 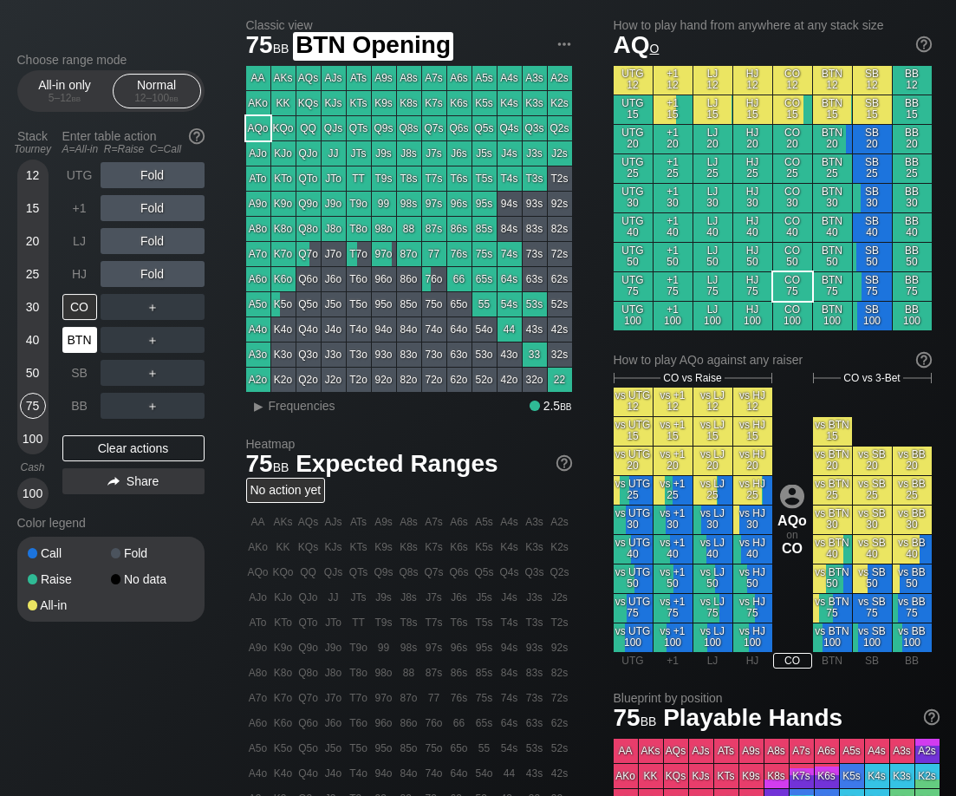 I want to click on div: BB 30, so click(x=912, y=198).